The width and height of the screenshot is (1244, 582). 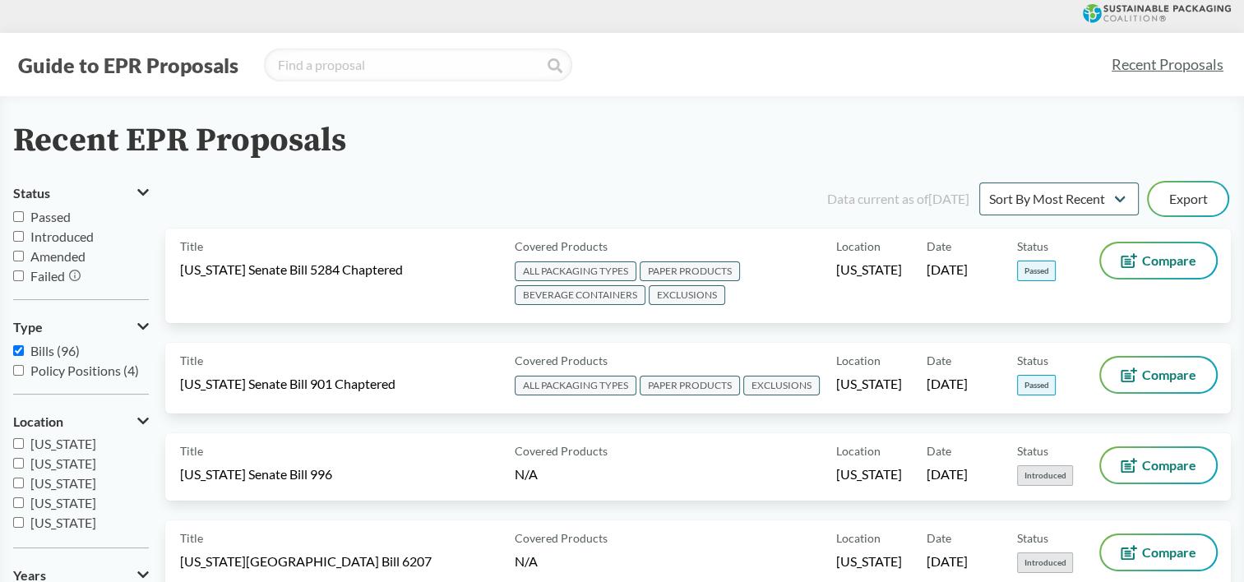 What do you see at coordinates (28, 327) in the screenshot?
I see `span: Type` at bounding box center [28, 327].